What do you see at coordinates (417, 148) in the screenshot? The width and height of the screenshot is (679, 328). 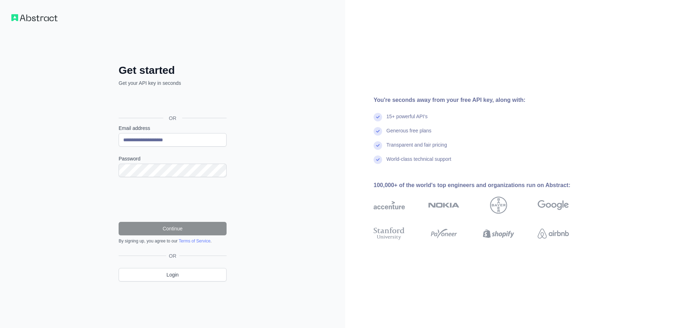 I see `div: Transparent and fair pricing` at bounding box center [417, 148].